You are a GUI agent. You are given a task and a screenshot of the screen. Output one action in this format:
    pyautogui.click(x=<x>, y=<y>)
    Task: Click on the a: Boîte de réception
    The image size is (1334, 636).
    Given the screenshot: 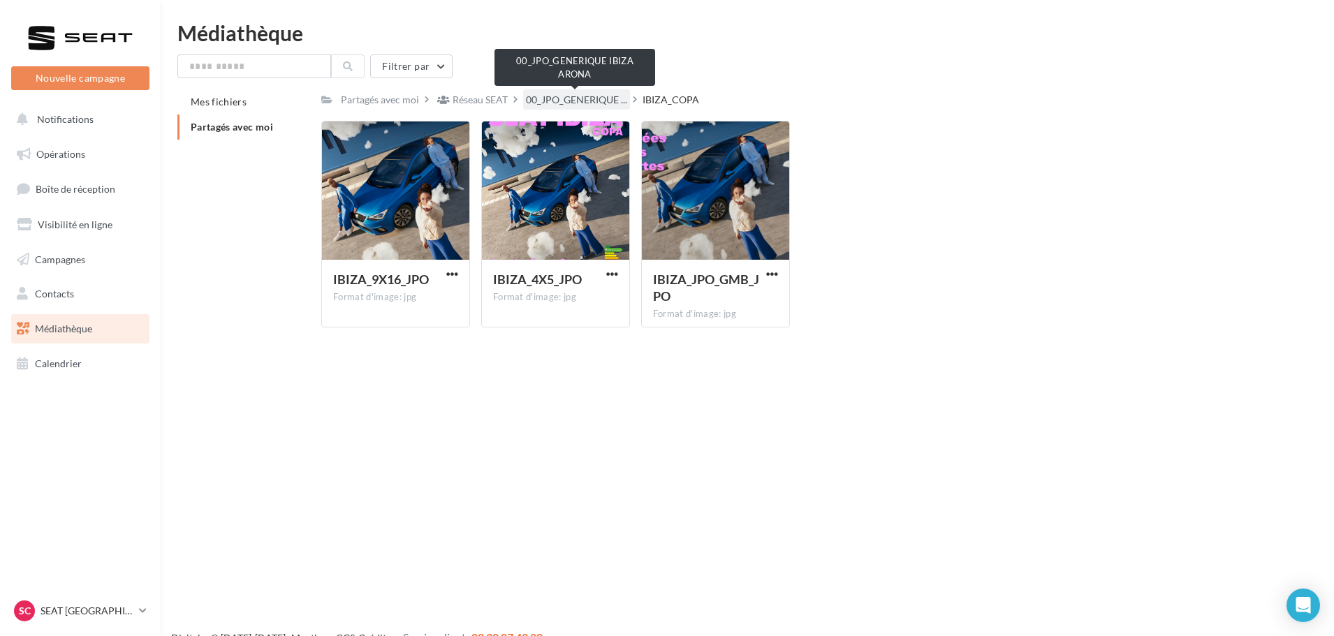 What is the action you would take?
    pyautogui.click(x=80, y=189)
    